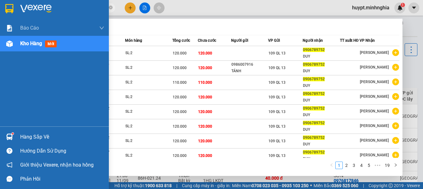  Describe the element at coordinates (395, 165) in the screenshot. I see `button: right` at that location.